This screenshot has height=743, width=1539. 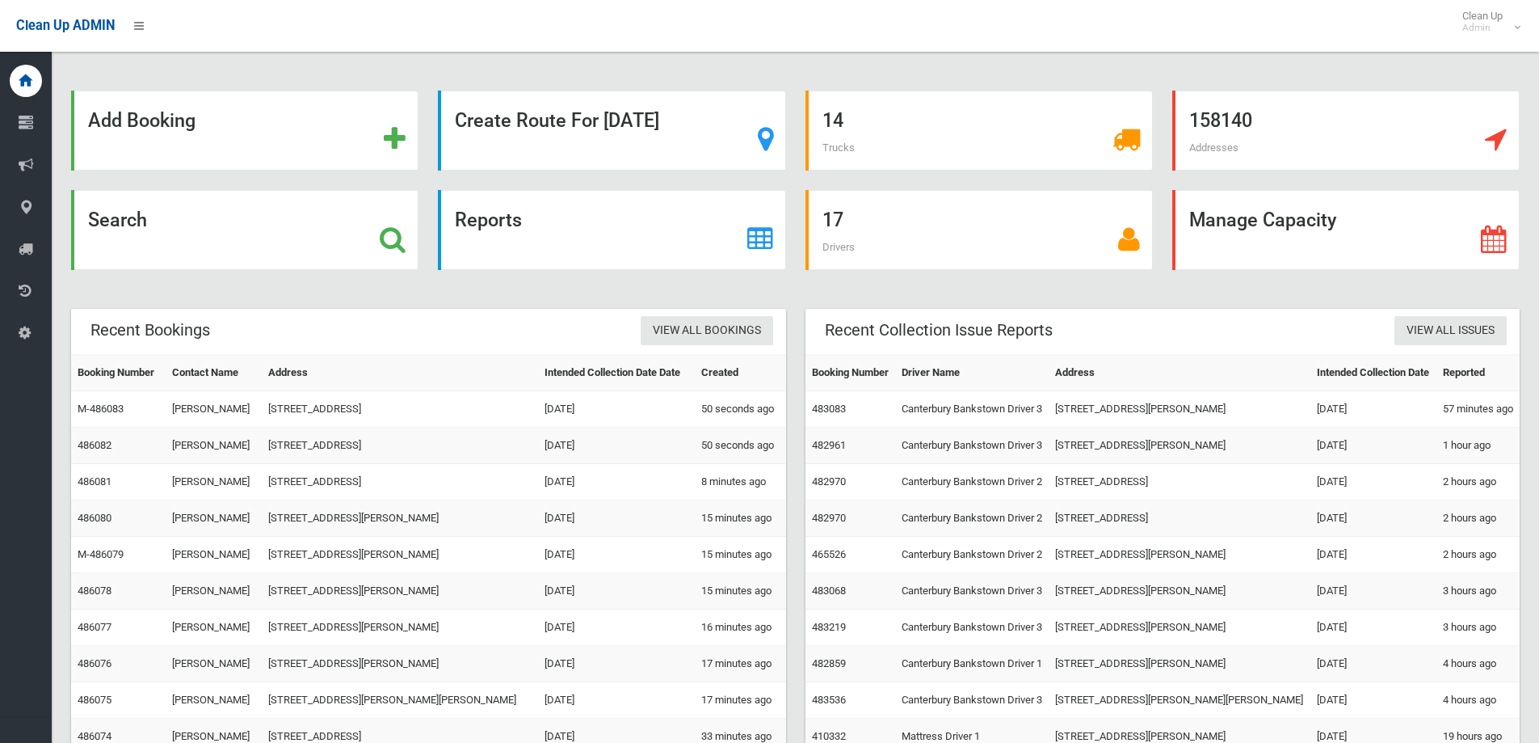 I want to click on a: 486076, so click(x=95, y=663).